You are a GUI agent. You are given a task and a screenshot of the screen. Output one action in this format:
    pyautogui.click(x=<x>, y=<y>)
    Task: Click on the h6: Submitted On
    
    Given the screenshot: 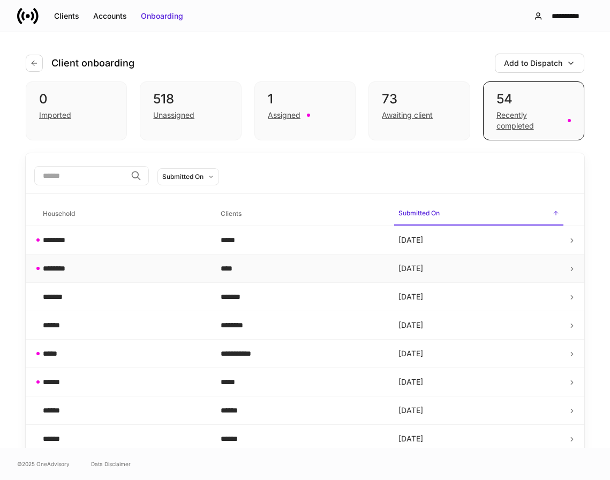 What is the action you would take?
    pyautogui.click(x=419, y=212)
    